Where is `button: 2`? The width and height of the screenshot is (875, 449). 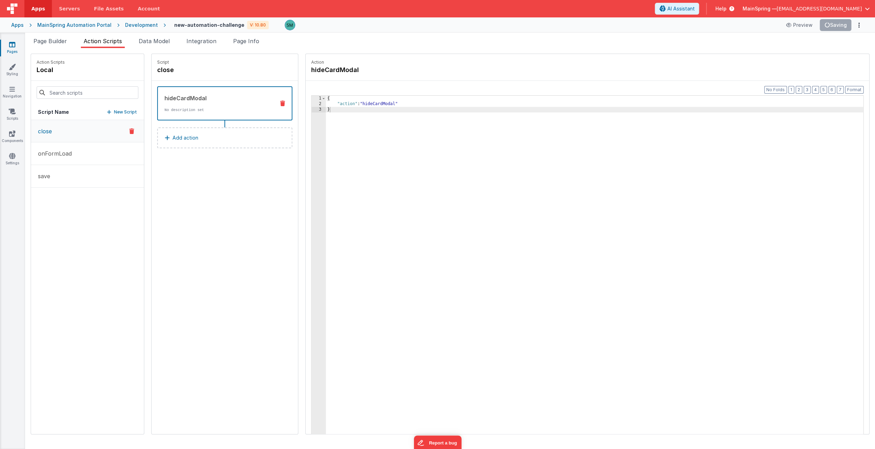
button: 2 is located at coordinates (798, 90).